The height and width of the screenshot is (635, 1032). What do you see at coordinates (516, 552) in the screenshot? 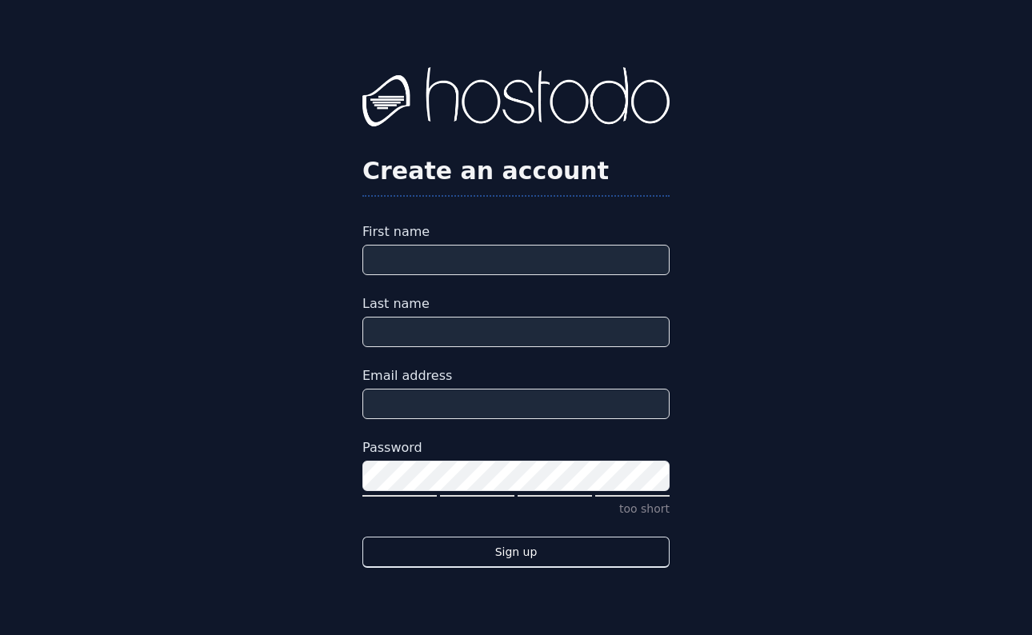
I see `button: Sign up` at bounding box center [516, 552].